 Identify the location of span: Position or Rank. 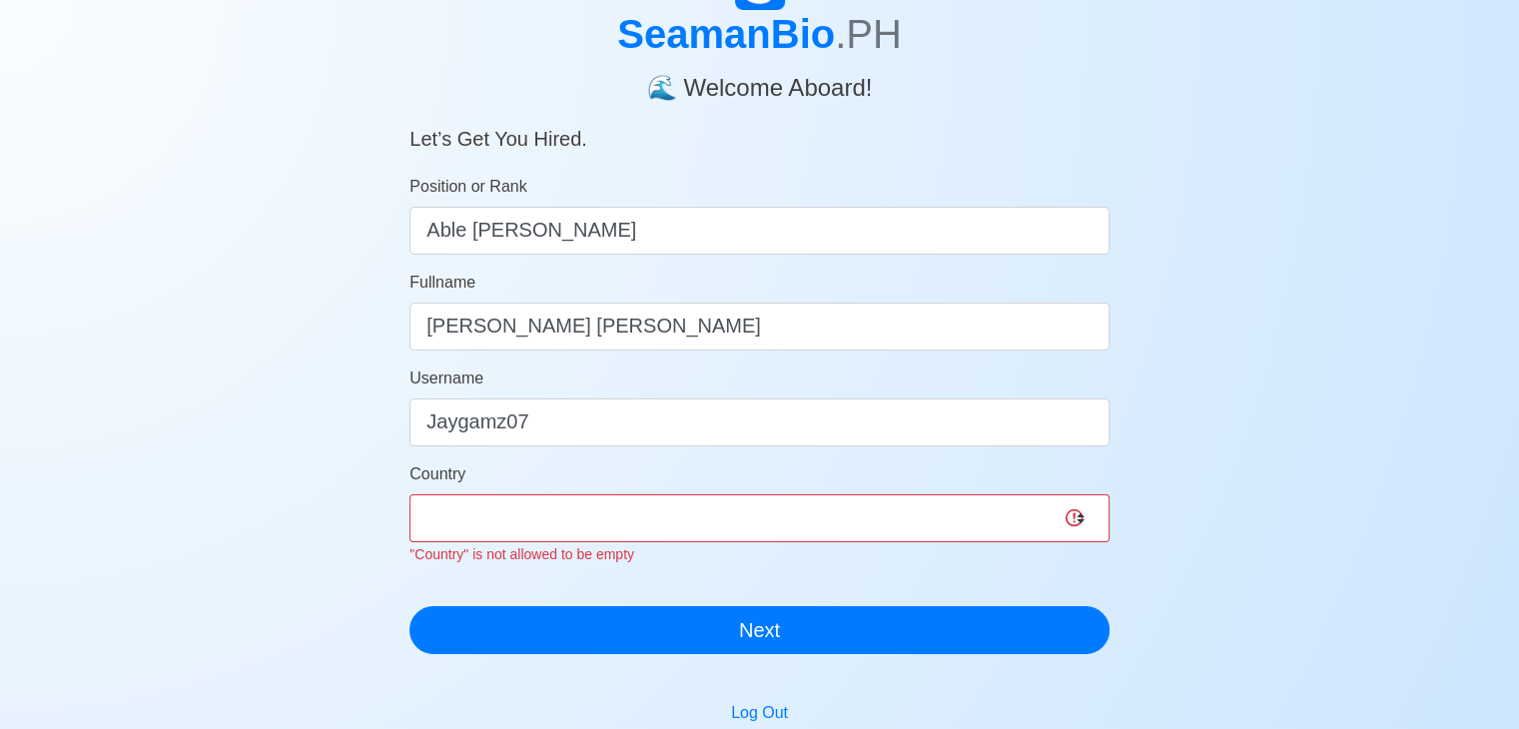
(467, 186).